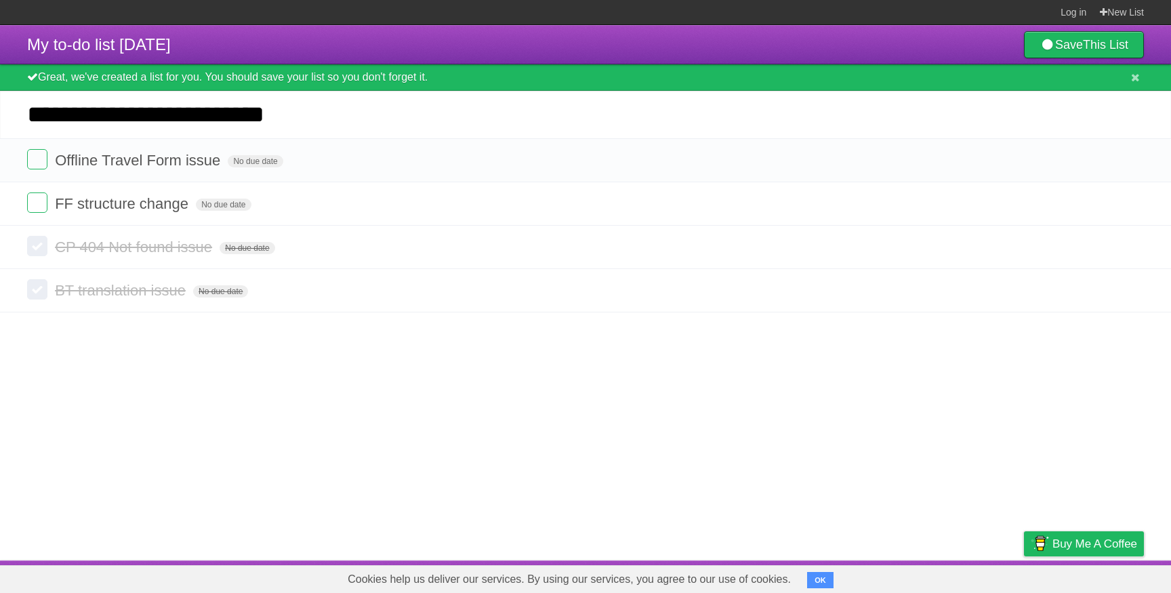 The image size is (1171, 593). I want to click on span: CP 404 Not found issue, so click(135, 247).